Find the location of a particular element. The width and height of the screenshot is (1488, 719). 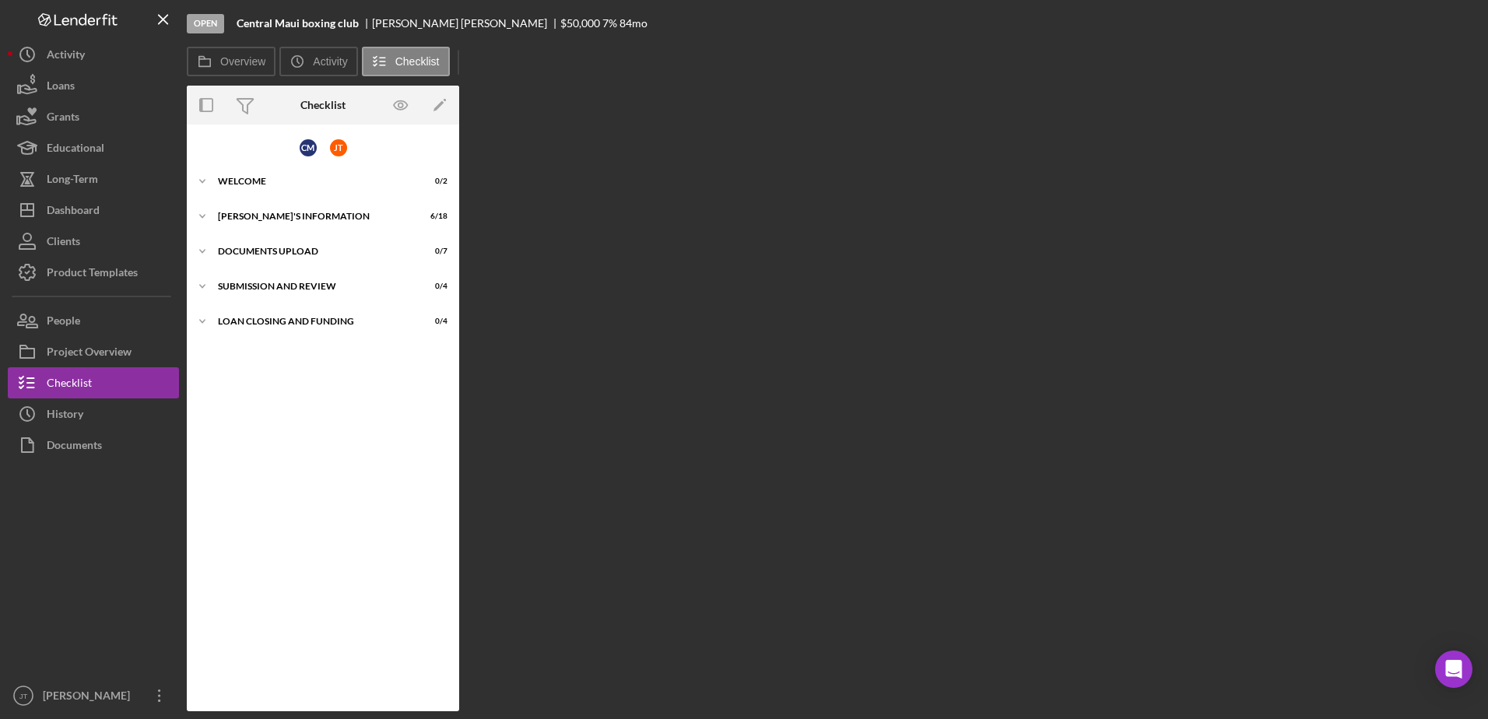

button: Documents is located at coordinates (93, 445).